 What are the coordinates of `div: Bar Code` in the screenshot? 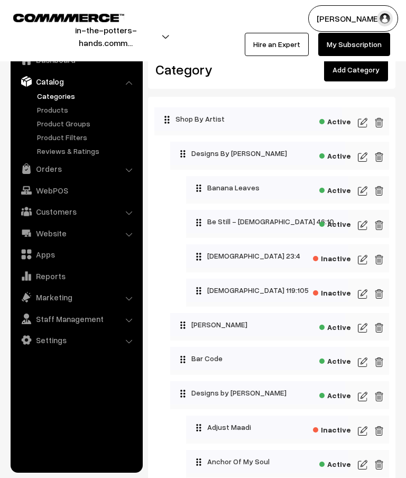 It's located at (257, 358).